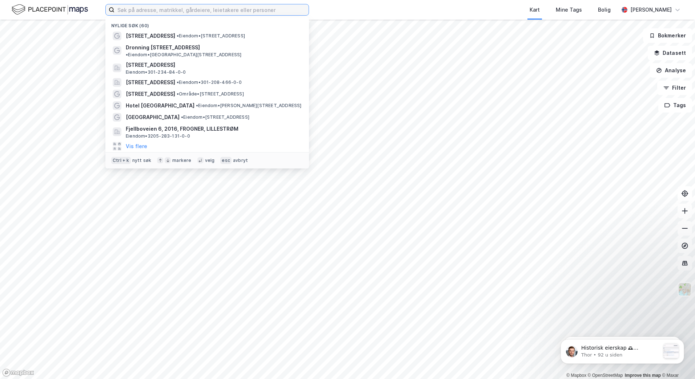  I want to click on p: Historisk eierskap 🕰 Sidepanelet har fått en liten oppdatering. Nå kan du se historikken av eiers..., so click(71, 24).